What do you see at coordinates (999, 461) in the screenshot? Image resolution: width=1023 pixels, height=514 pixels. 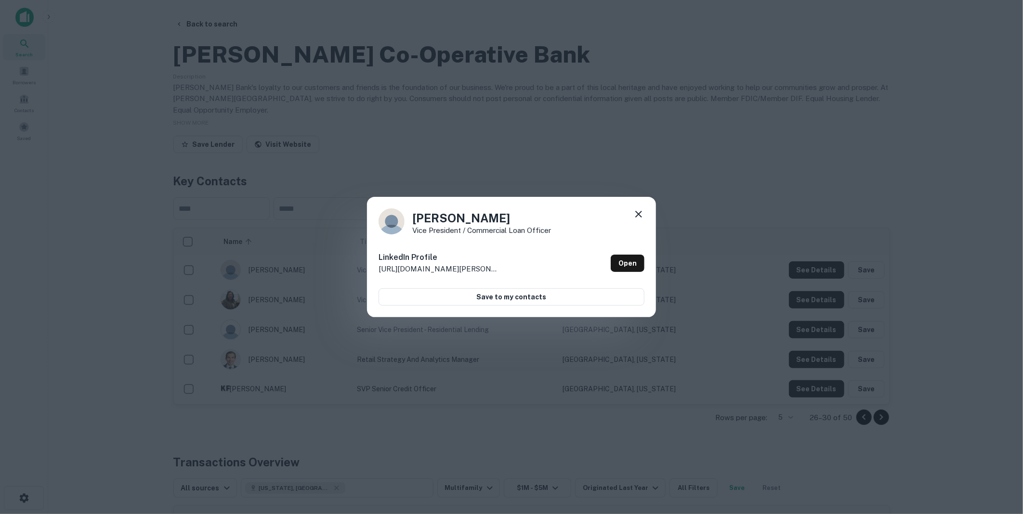 I see `div: Chat Widget` at bounding box center [999, 461].